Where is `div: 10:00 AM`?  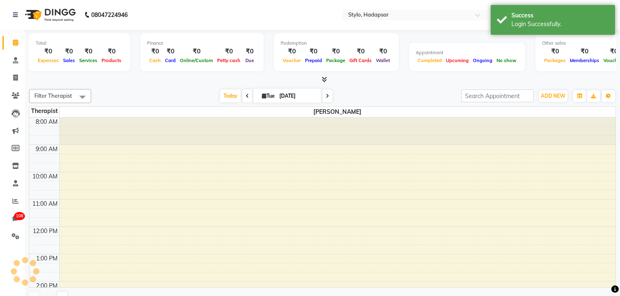 div: 10:00 AM is located at coordinates (45, 177).